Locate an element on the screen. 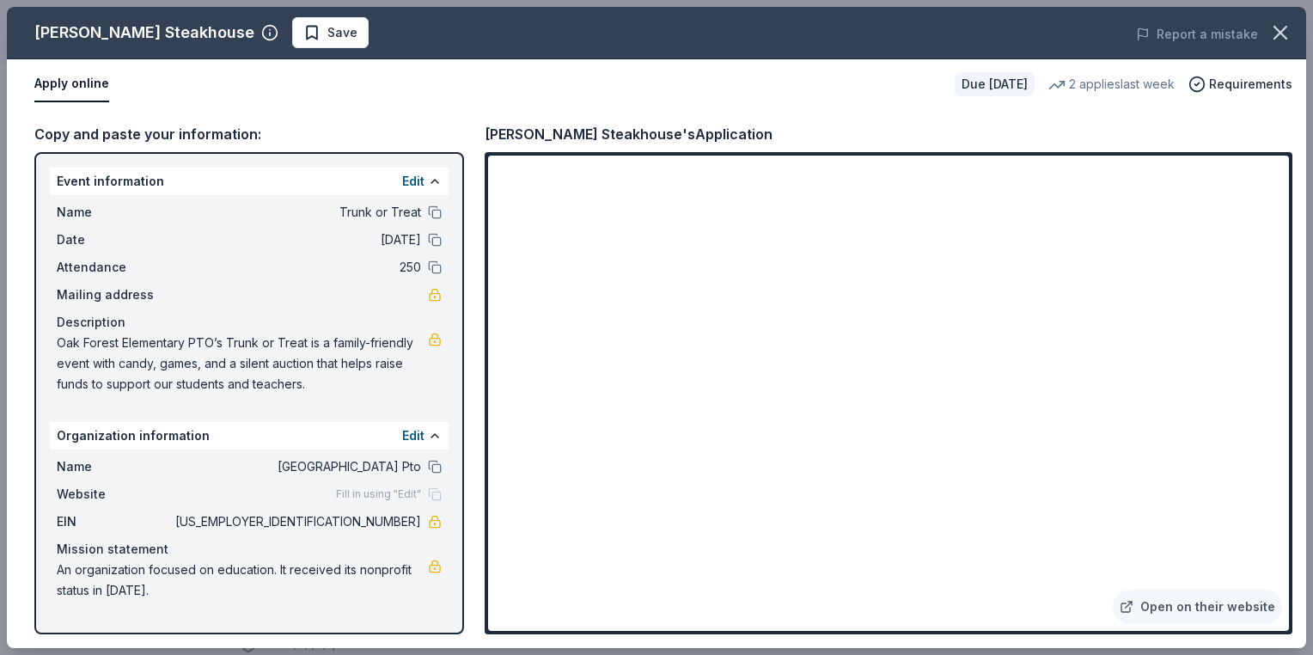  div: 2 applies last week is located at coordinates (1111, 84).